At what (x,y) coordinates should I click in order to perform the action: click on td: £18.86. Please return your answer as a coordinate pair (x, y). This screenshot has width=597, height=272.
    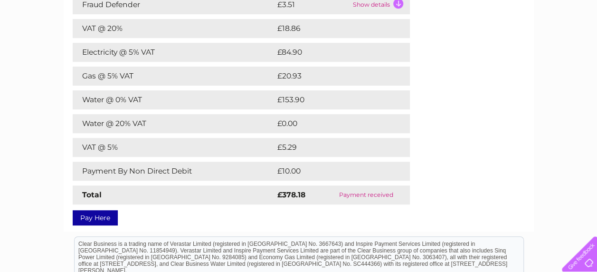
    Looking at the image, I should click on (332, 28).